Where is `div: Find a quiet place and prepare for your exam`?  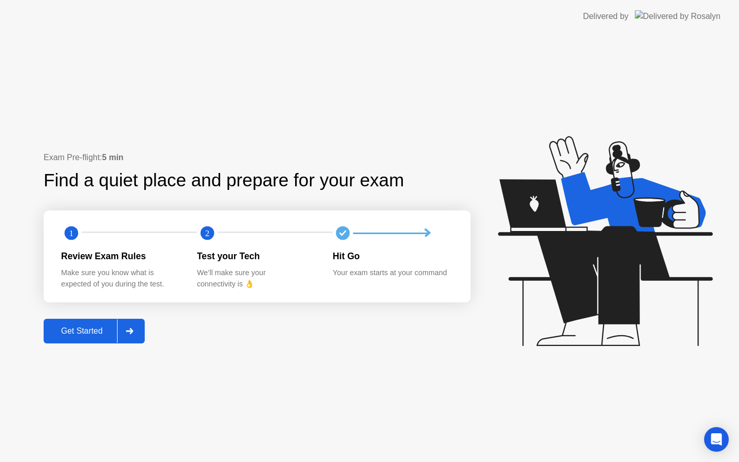 div: Find a quiet place and prepare for your exam is located at coordinates (224, 180).